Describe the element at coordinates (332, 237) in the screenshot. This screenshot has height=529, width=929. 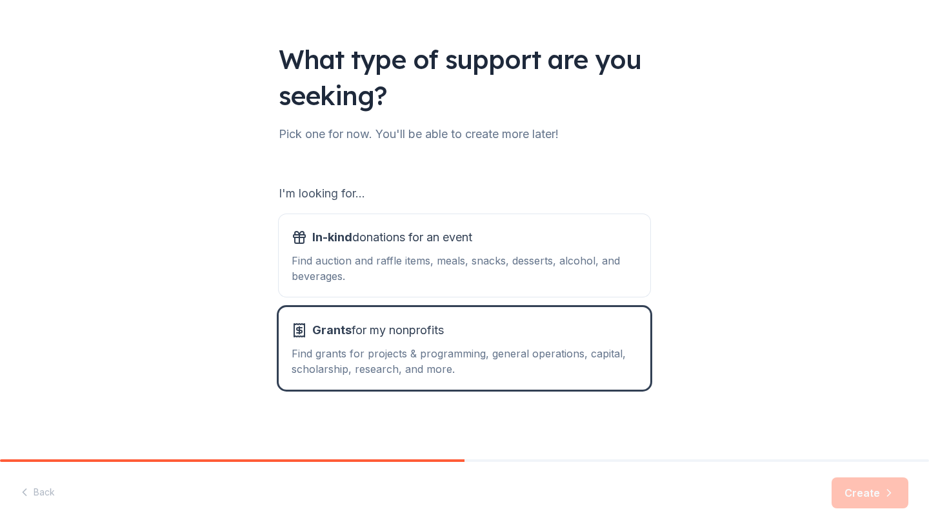
I see `span: In-kind` at that location.